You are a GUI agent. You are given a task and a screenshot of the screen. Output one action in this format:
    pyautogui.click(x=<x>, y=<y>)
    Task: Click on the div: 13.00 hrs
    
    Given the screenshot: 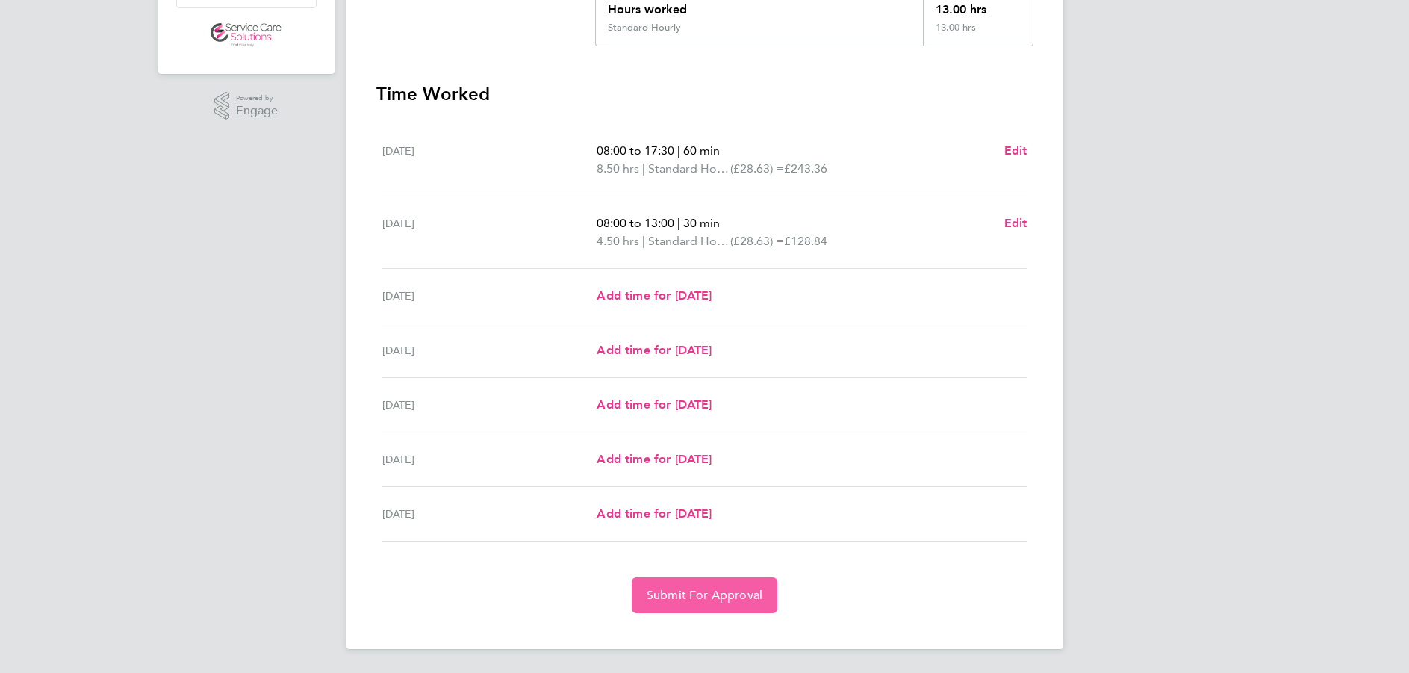 What is the action you would take?
    pyautogui.click(x=977, y=34)
    